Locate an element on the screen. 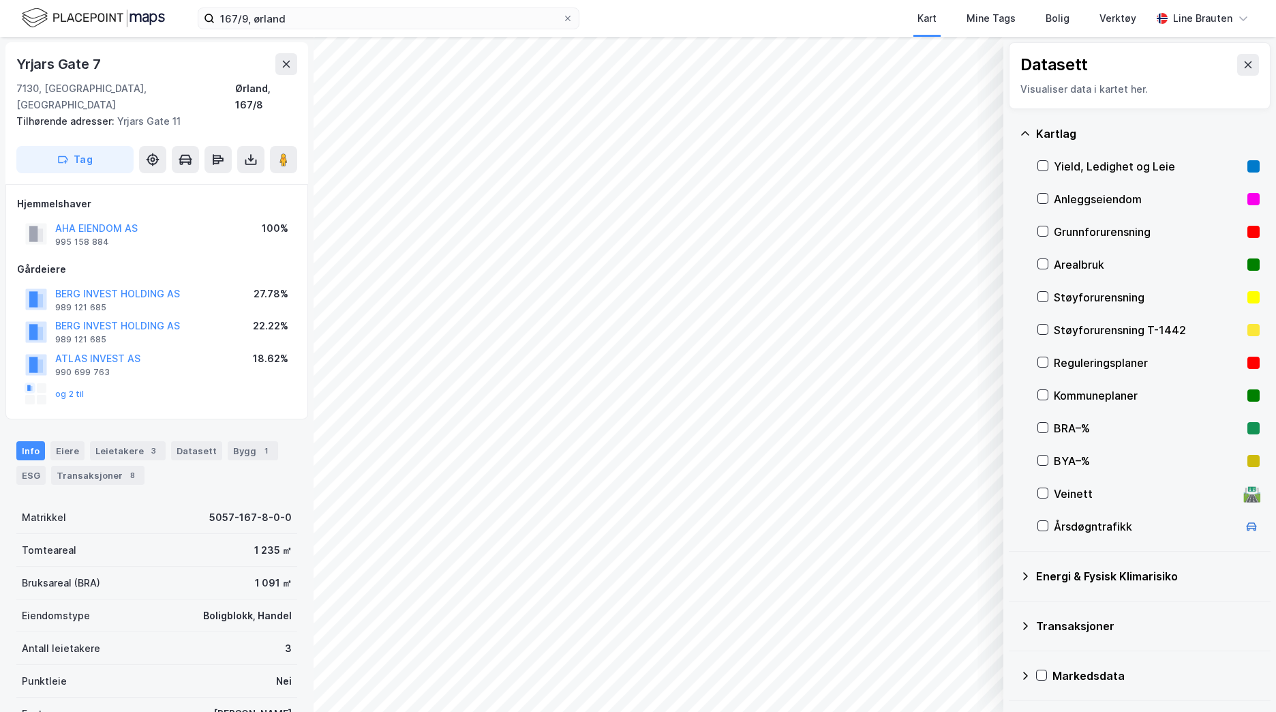 This screenshot has width=1276, height=712. div: Veinett is located at coordinates (1146, 494).